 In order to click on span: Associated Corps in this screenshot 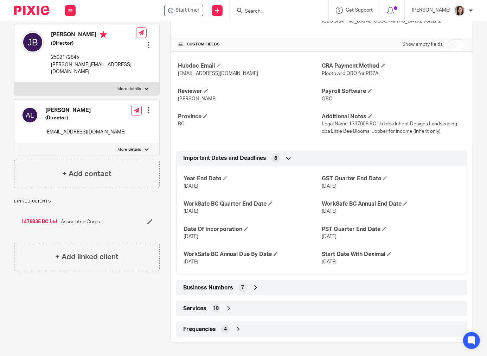, I will do `click(80, 222)`.